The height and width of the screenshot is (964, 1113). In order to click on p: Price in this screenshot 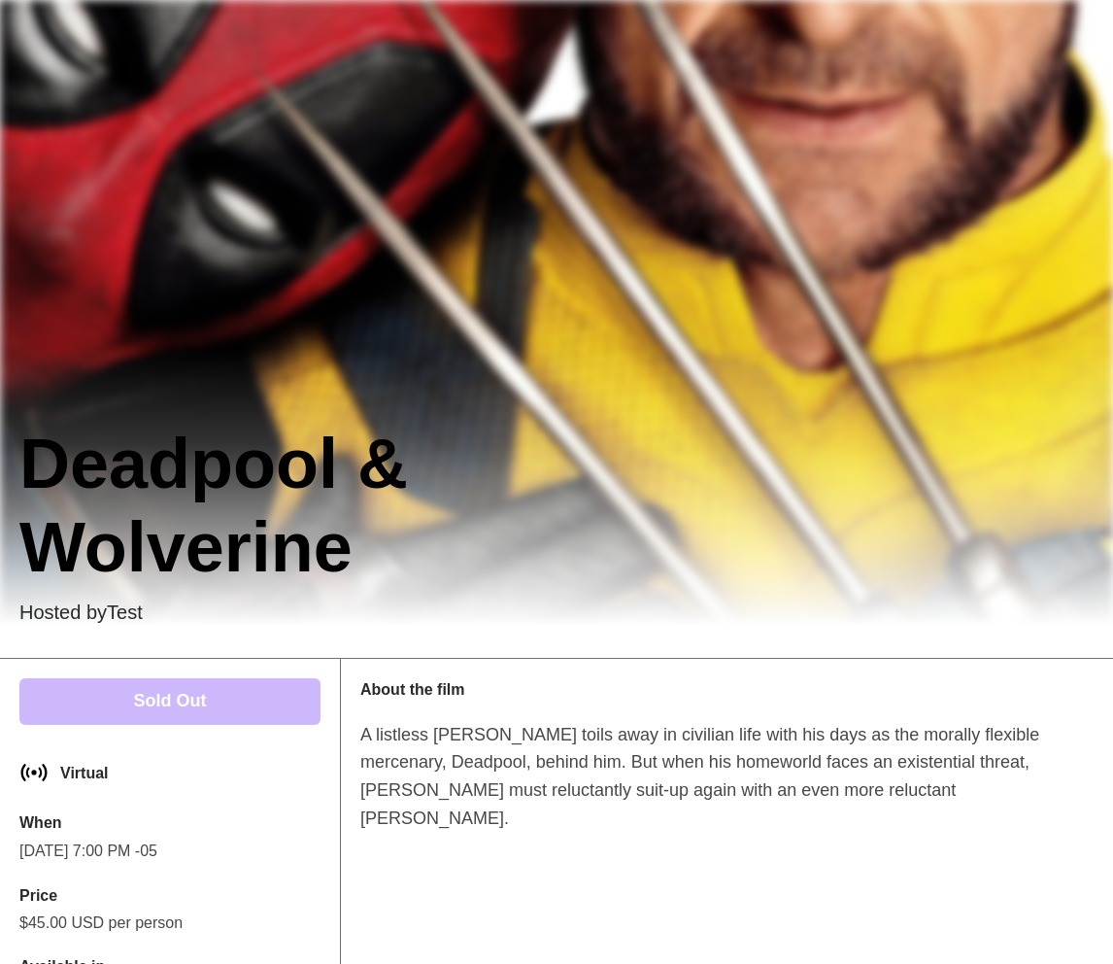, I will do `click(170, 896)`.